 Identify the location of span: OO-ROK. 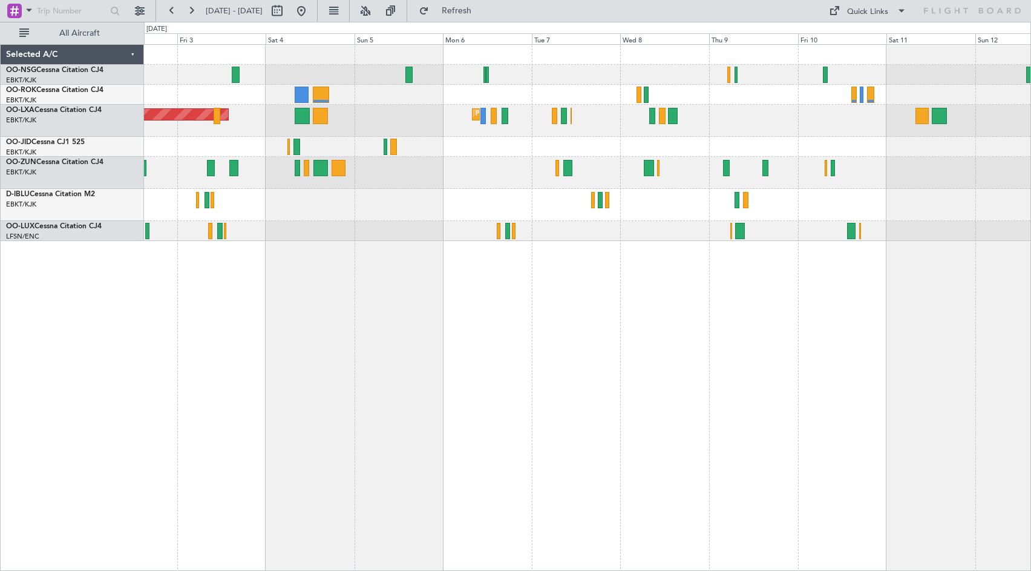
(21, 90).